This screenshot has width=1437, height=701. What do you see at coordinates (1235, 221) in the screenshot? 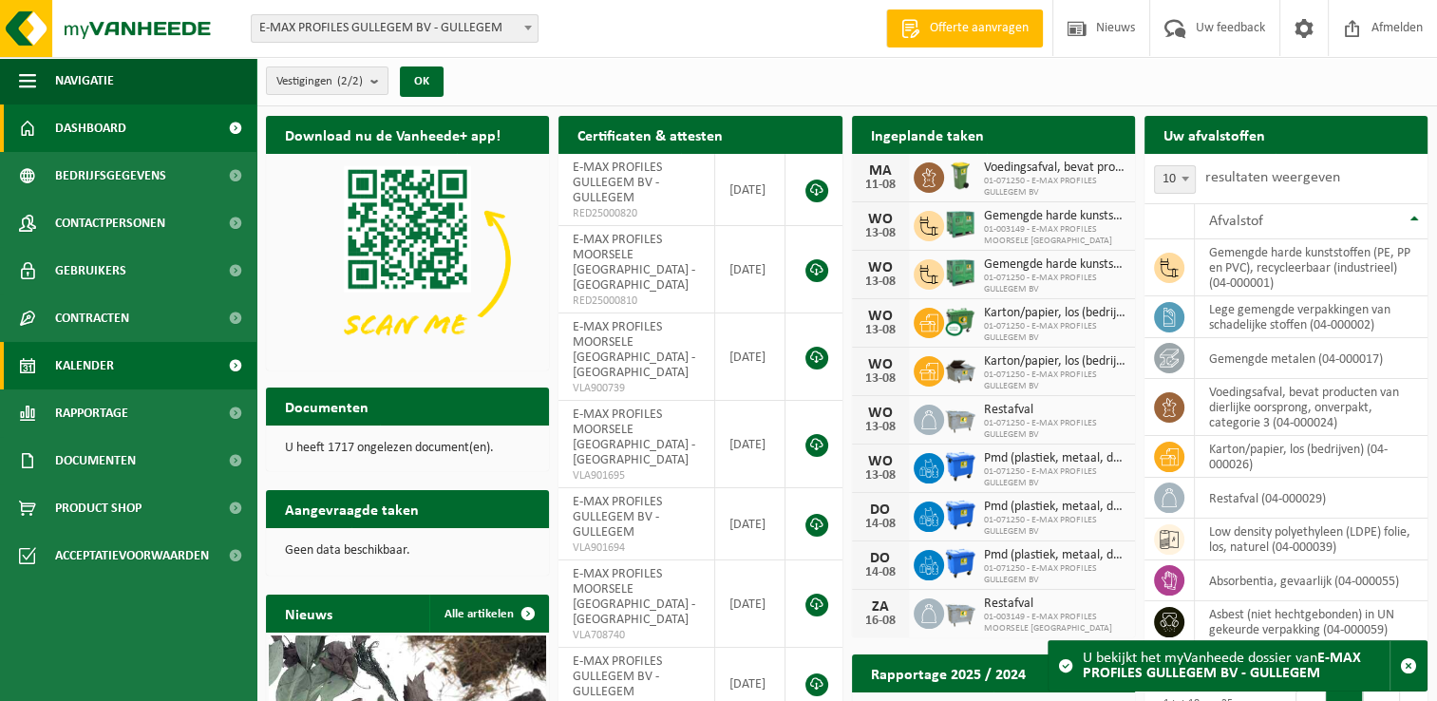
I see `span: Afvalstof` at bounding box center [1235, 221].